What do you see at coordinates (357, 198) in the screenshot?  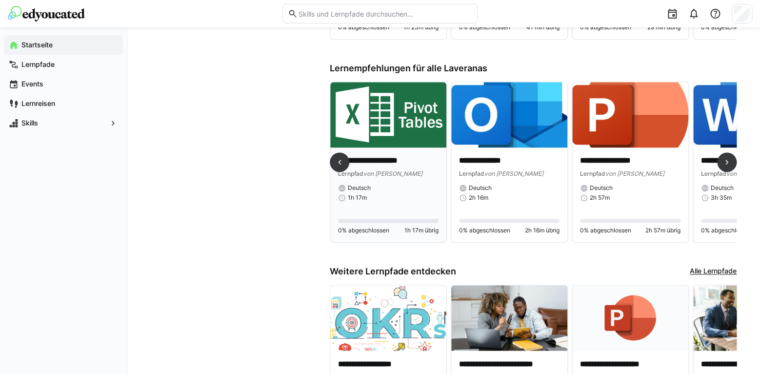 I see `span: 1h 17m` at bounding box center [357, 198].